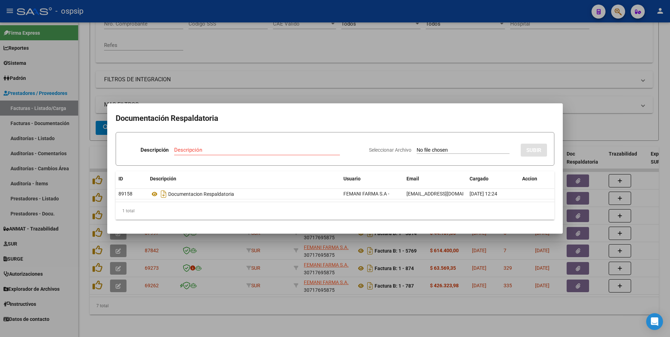 The width and height of the screenshot is (670, 337). I want to click on span: Descripción, so click(163, 179).